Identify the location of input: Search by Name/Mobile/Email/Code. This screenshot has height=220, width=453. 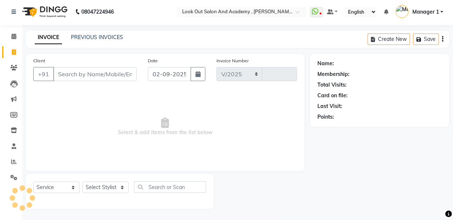
(95, 74).